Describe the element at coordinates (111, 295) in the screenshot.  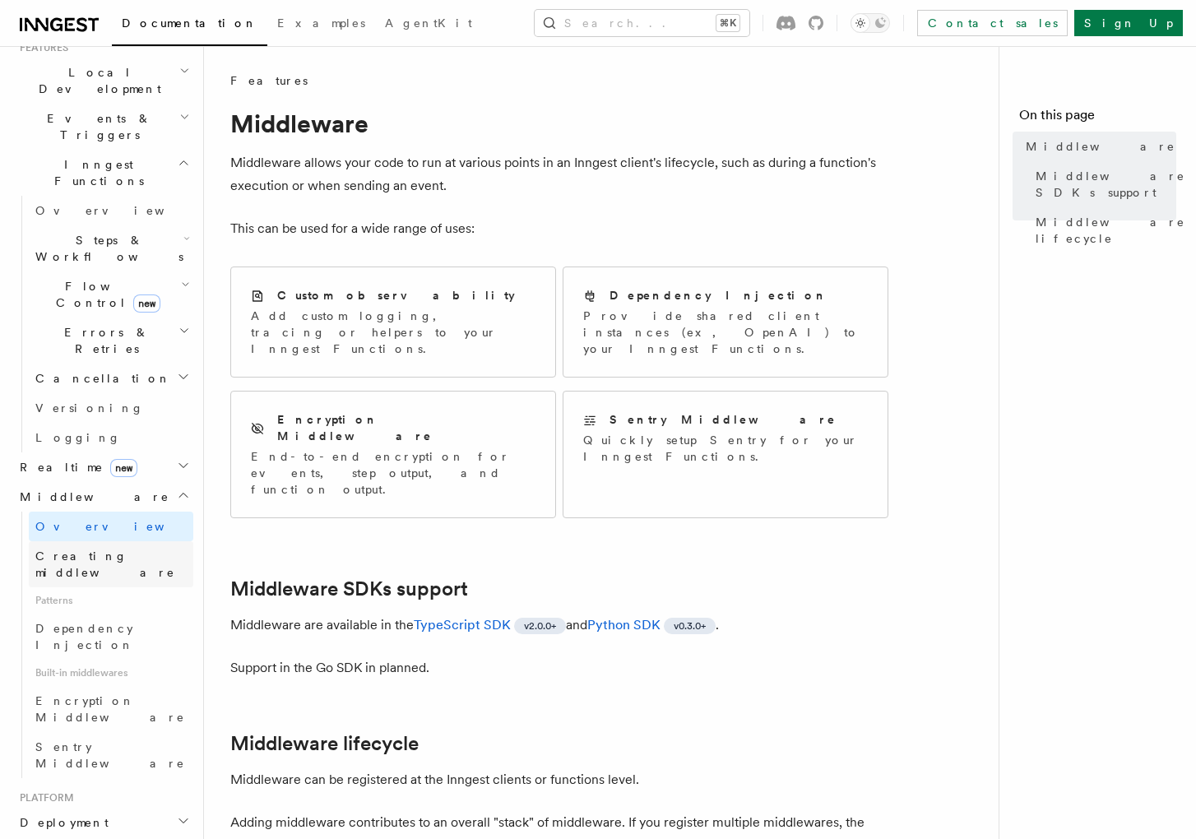
I see `button: Flow Controlnew` at that location.